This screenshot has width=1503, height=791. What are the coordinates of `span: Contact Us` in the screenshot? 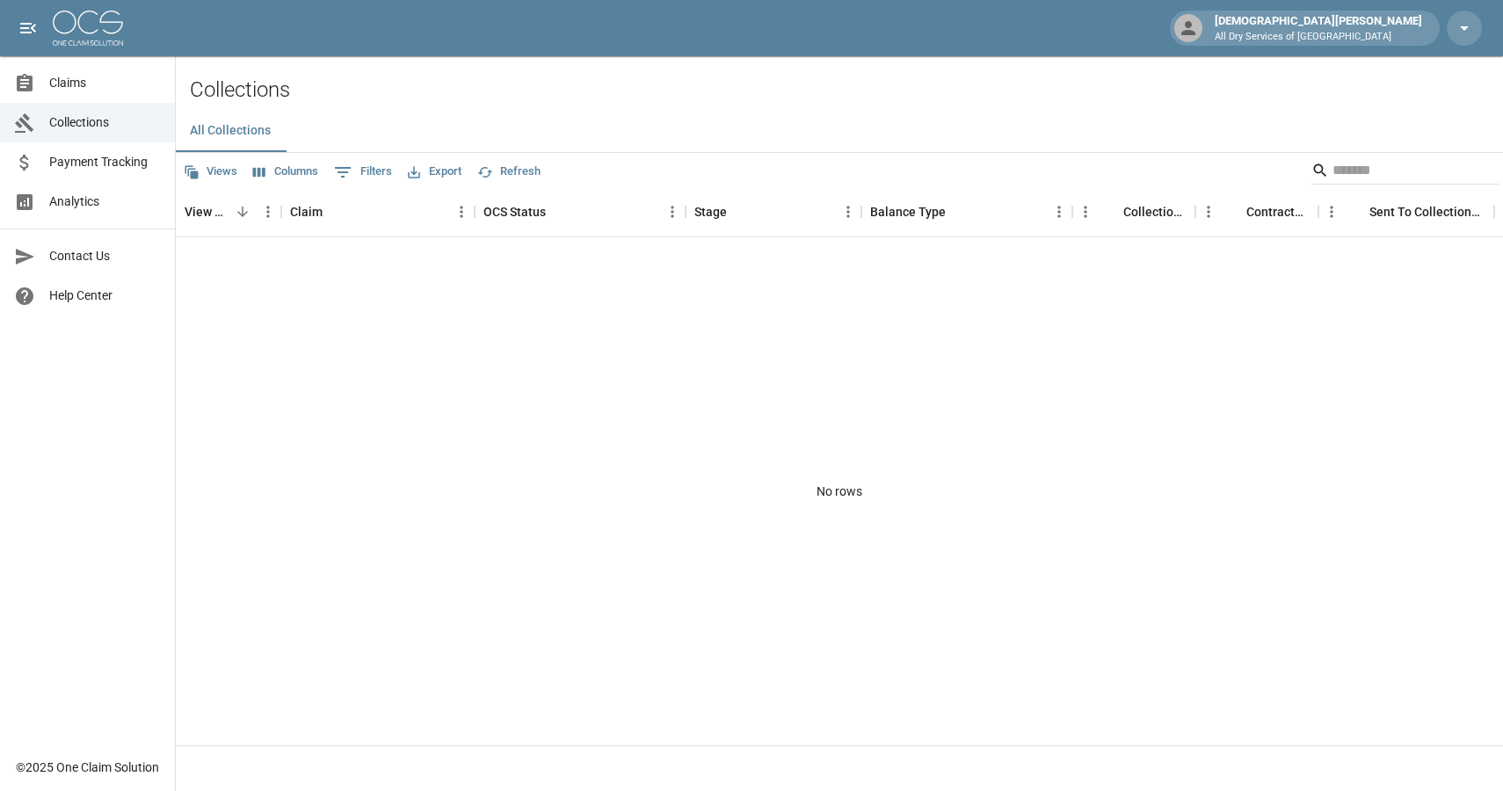 It's located at (105, 256).